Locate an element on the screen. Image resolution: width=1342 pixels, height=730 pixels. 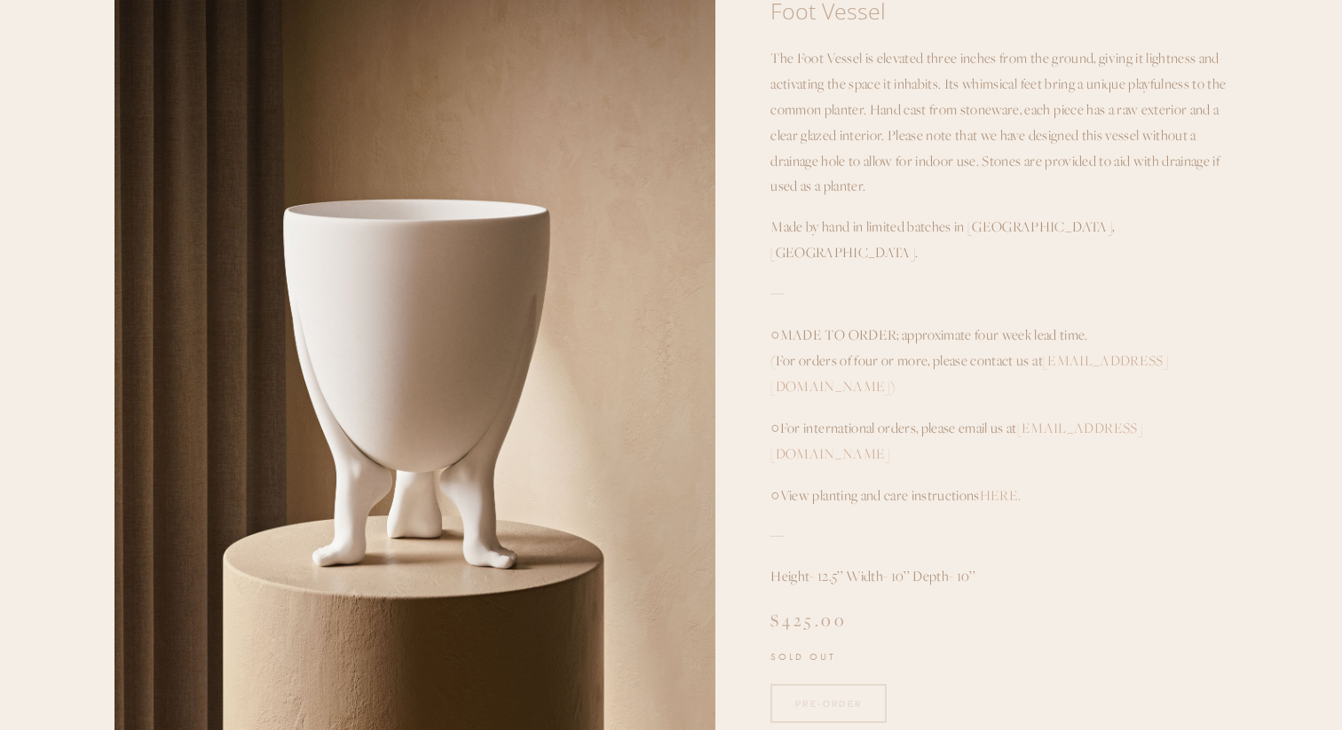
p: The Foot Vessel is elevated three inches from the ground, giving it lightness and activating the ... is located at coordinates (998, 122).